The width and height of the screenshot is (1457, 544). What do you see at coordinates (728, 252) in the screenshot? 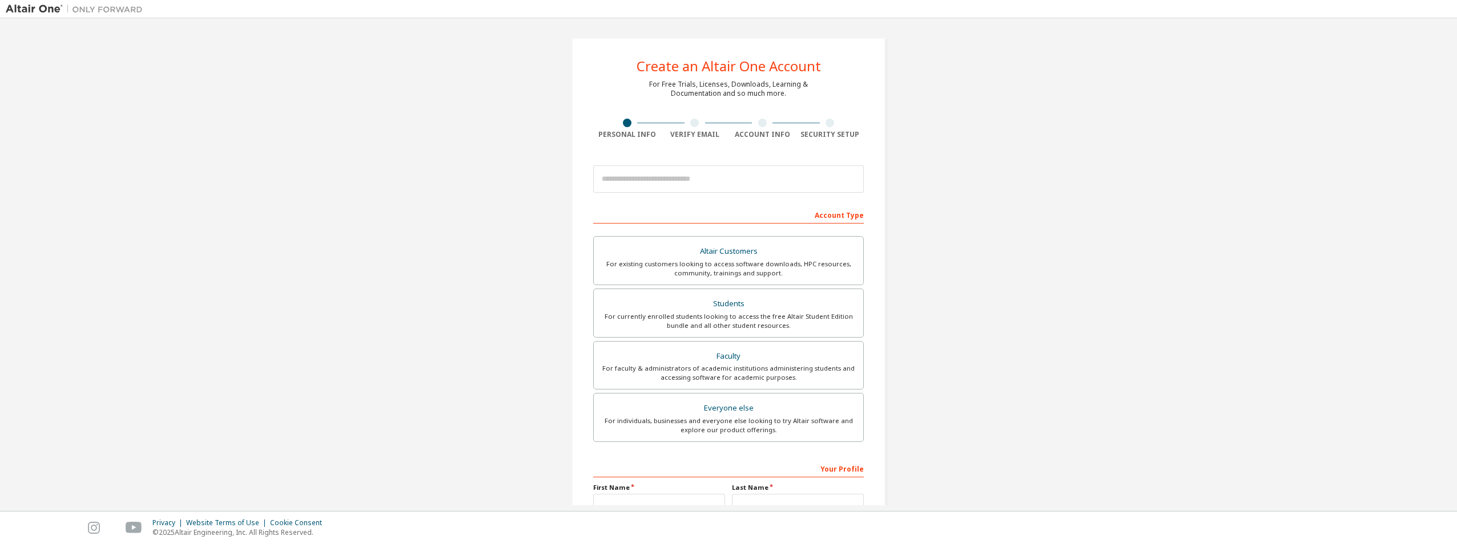
I see `div: Altair Customers` at bounding box center [728, 252].